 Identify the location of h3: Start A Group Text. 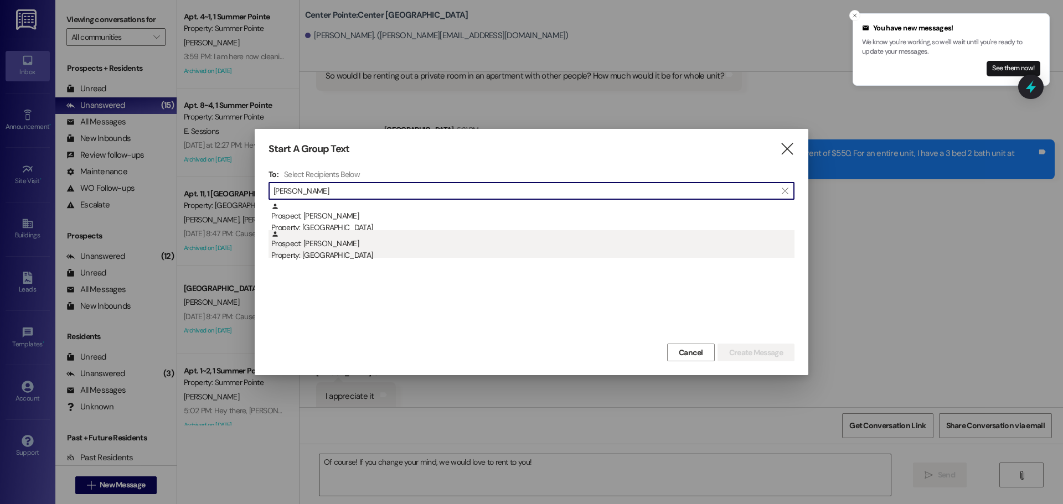
(309, 149).